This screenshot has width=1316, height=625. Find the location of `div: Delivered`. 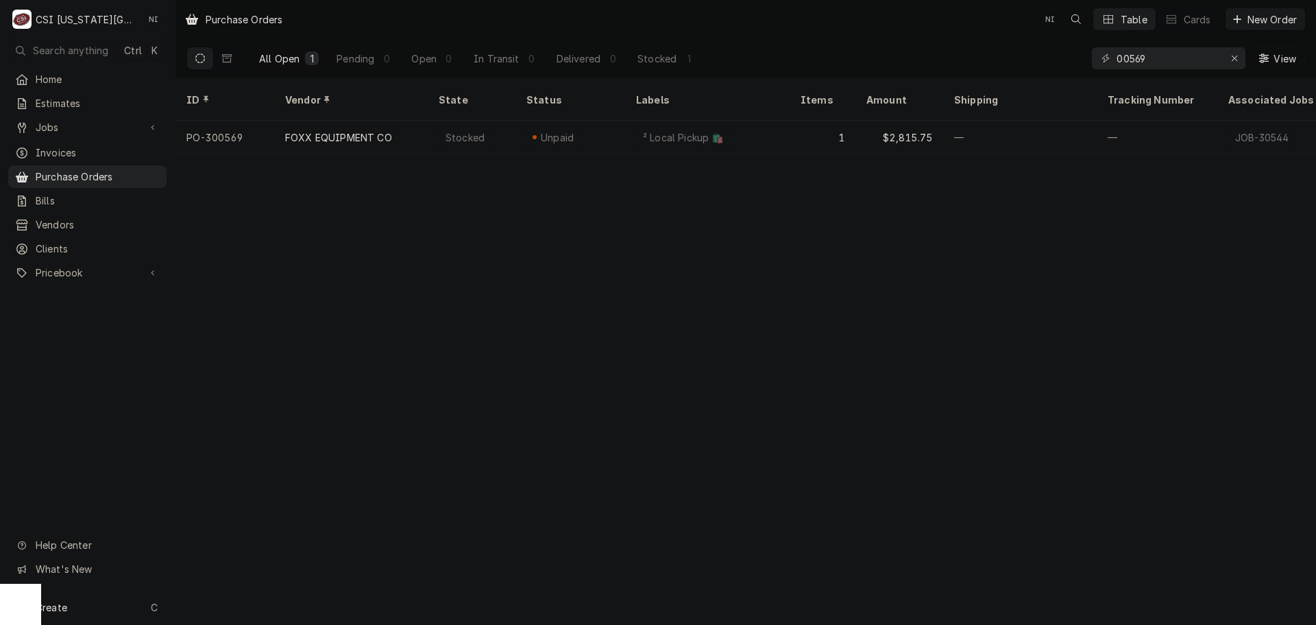

div: Delivered is located at coordinates (579, 58).